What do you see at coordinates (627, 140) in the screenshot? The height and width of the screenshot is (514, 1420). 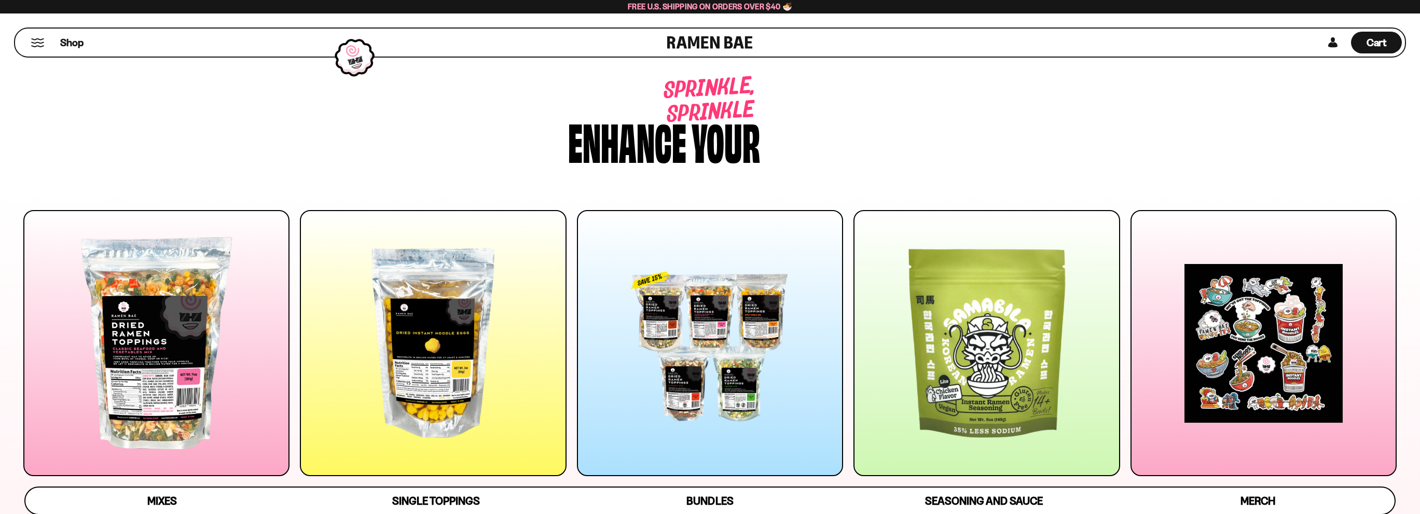 I see `div: Enhance` at bounding box center [627, 140].